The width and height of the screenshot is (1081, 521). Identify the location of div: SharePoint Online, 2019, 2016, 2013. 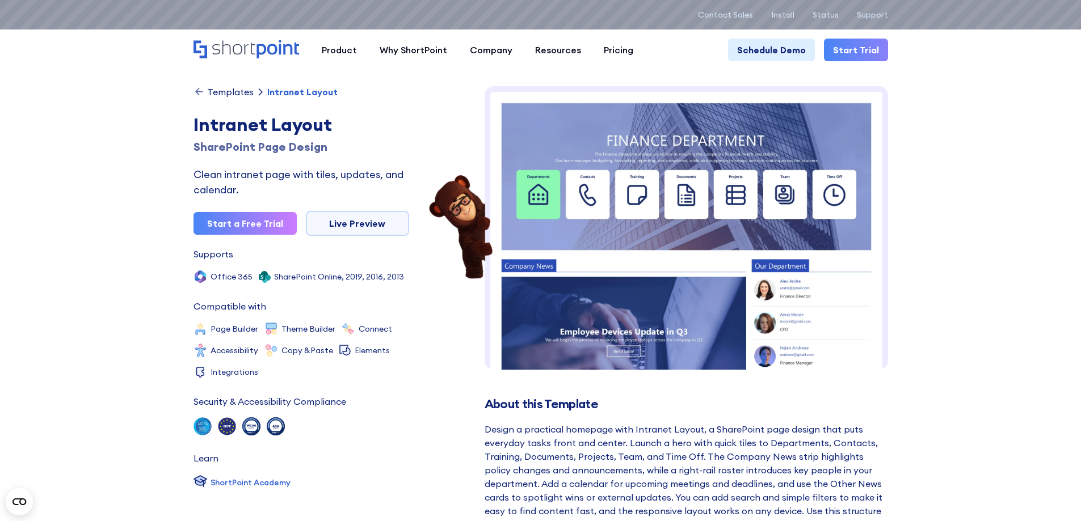
(339, 277).